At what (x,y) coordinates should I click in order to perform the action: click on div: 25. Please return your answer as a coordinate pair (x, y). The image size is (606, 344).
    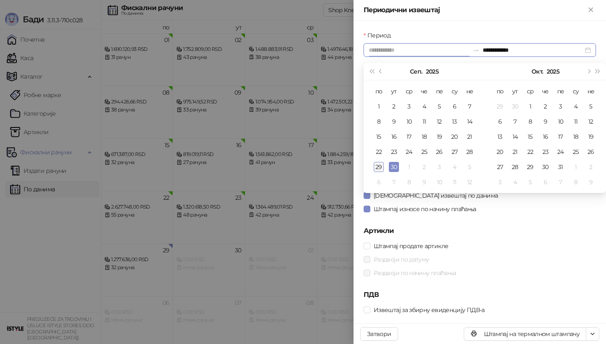
    Looking at the image, I should click on (575, 152).